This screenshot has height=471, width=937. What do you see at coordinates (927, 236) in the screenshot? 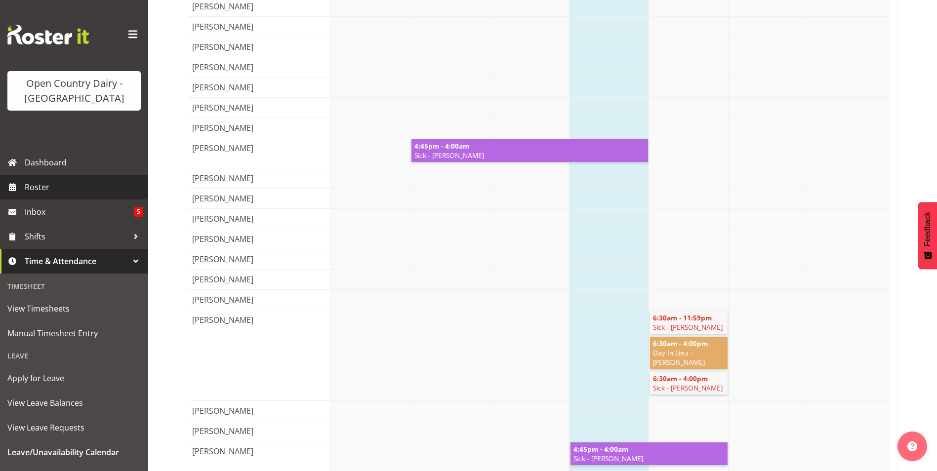
I see `button: Feedback - Show survey` at bounding box center [927, 236].